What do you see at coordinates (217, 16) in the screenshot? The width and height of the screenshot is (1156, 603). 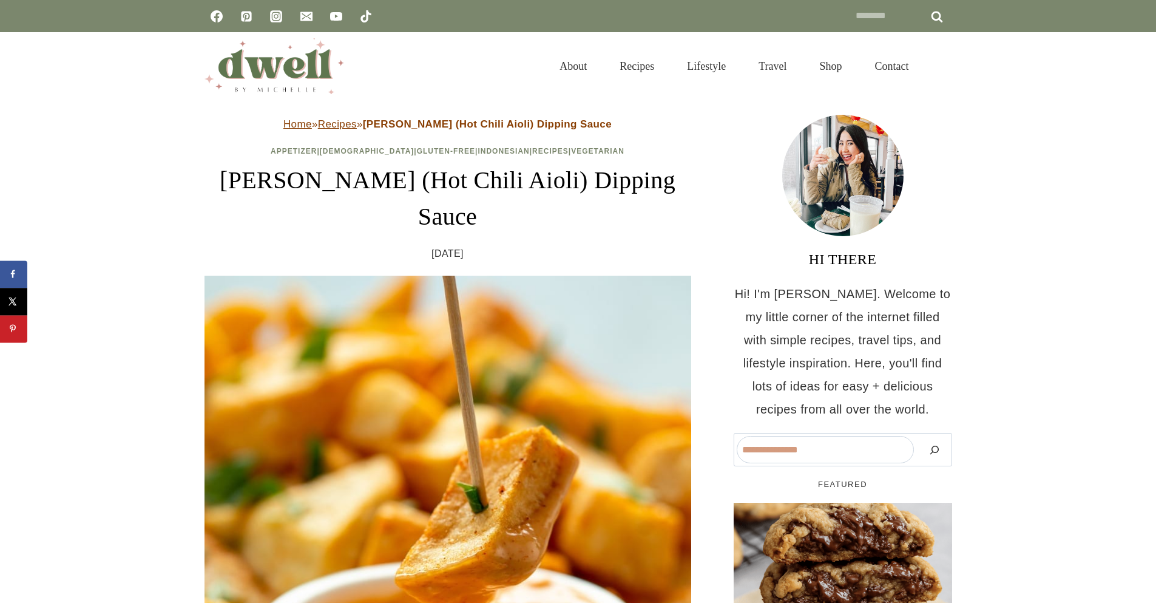 I see `a: Facebook` at bounding box center [217, 16].